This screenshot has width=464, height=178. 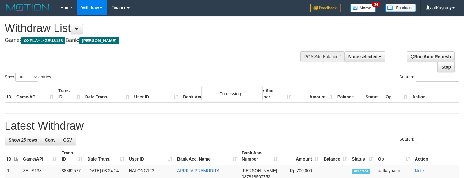 What do you see at coordinates (363, 156) in the screenshot?
I see `th: Status: activate to sort column ascending` at bounding box center [363, 156].